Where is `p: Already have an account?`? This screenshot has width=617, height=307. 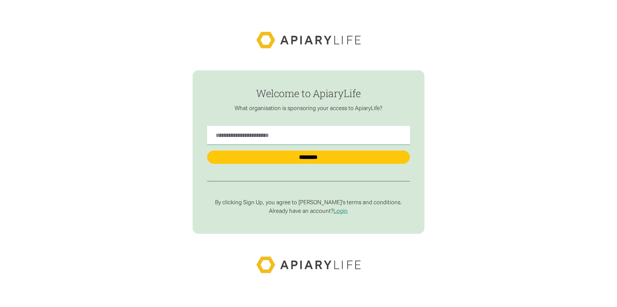 p: Already have an account? is located at coordinates (309, 211).